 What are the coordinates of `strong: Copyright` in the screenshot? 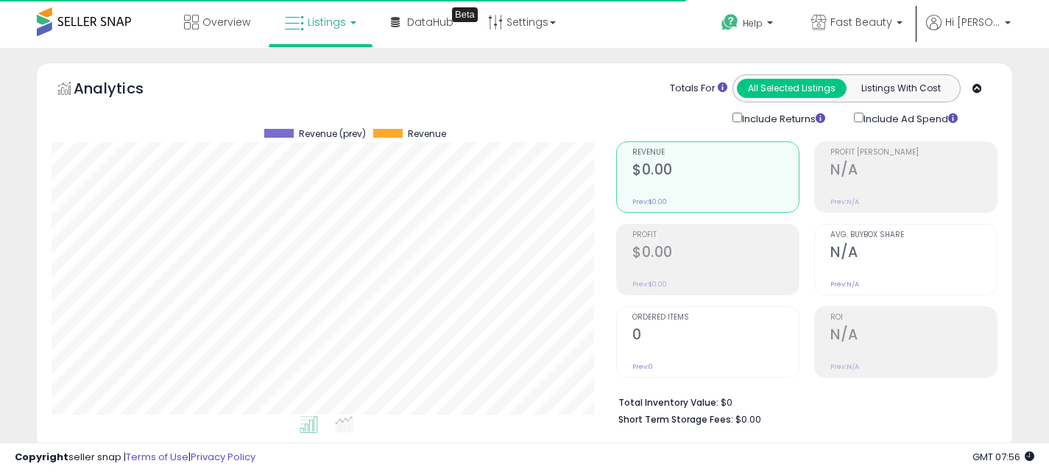 It's located at (41, 456).